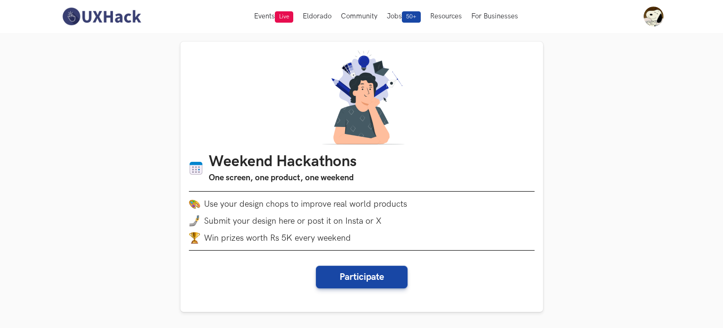  I want to click on img: UXHack-logo.png, so click(101, 17).